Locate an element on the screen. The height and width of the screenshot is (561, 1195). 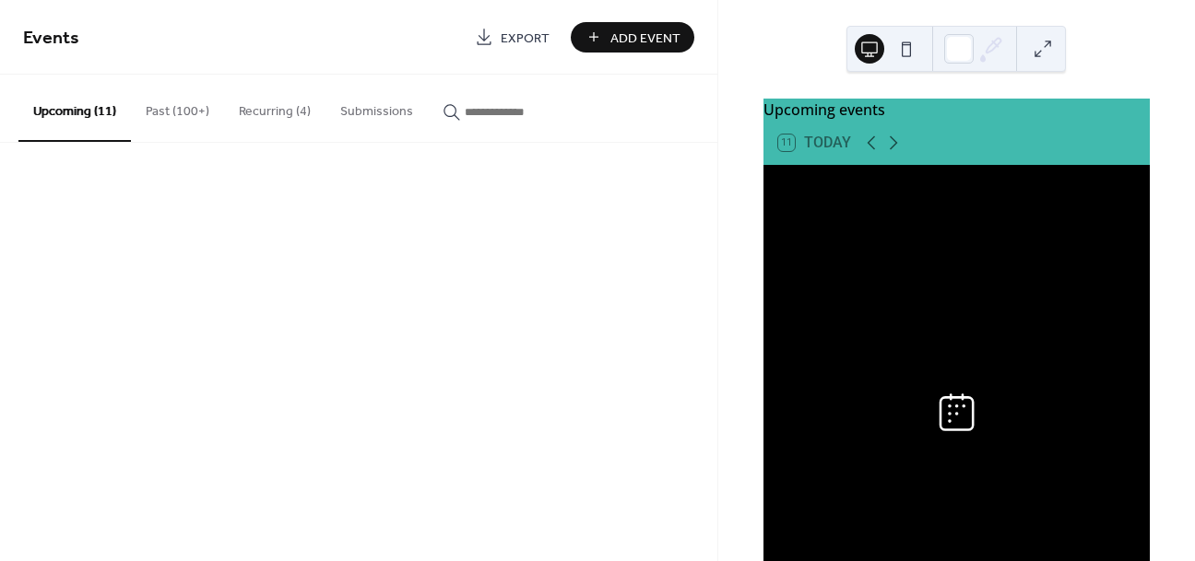
span: Export is located at coordinates (525, 38).